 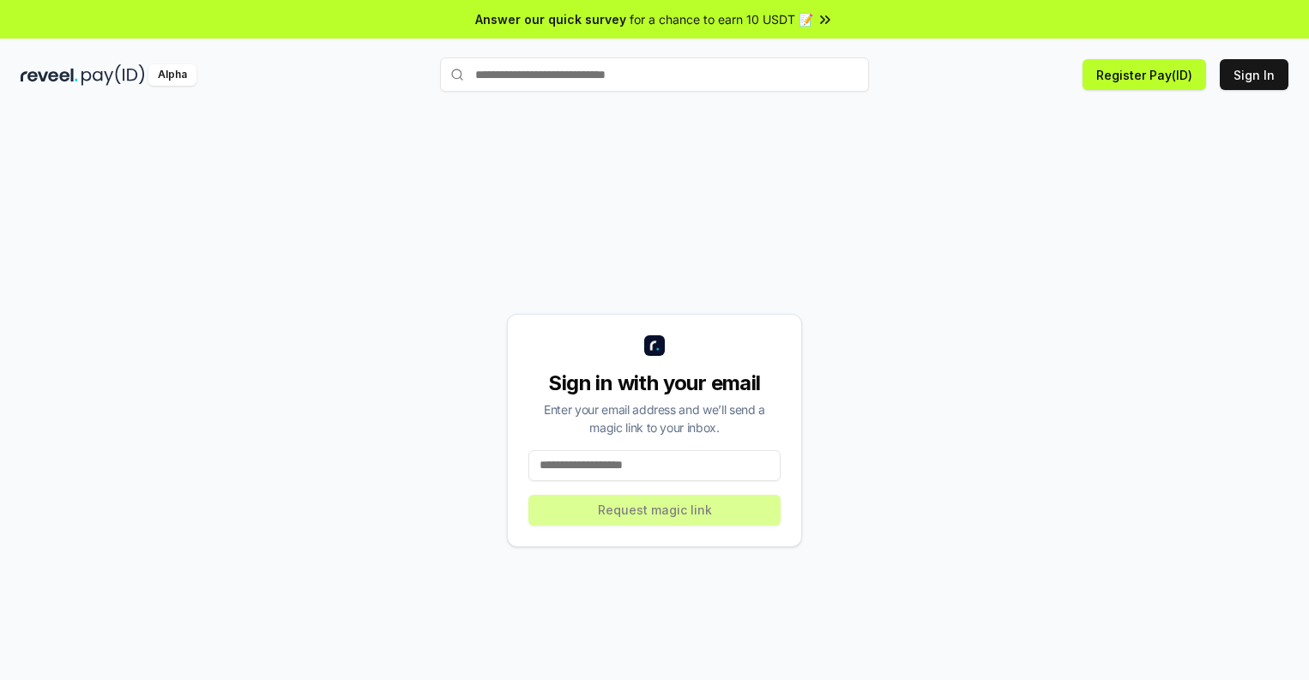 I want to click on img: reveel_dark, so click(x=49, y=75).